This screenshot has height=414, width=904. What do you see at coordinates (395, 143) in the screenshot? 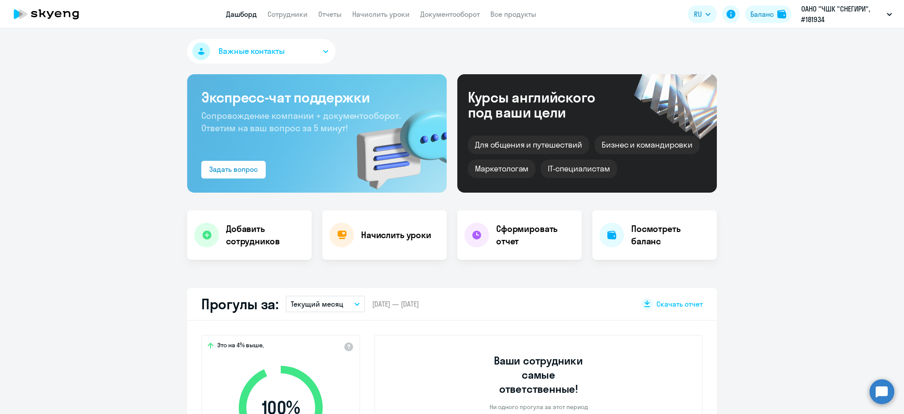
I see `img: bg-img` at bounding box center [395, 143].